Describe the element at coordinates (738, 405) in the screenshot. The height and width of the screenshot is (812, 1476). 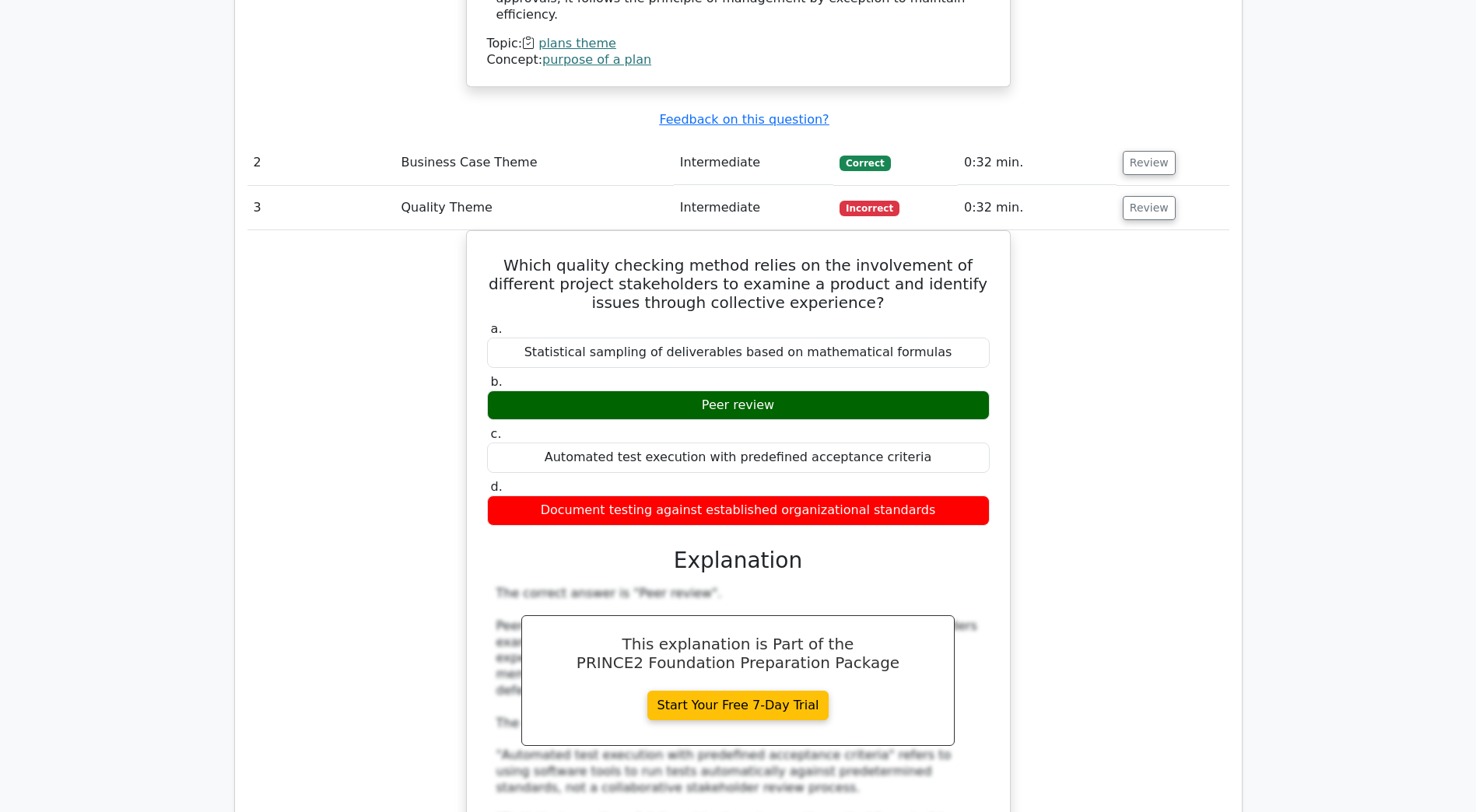
I see `div: Peer review` at that location.